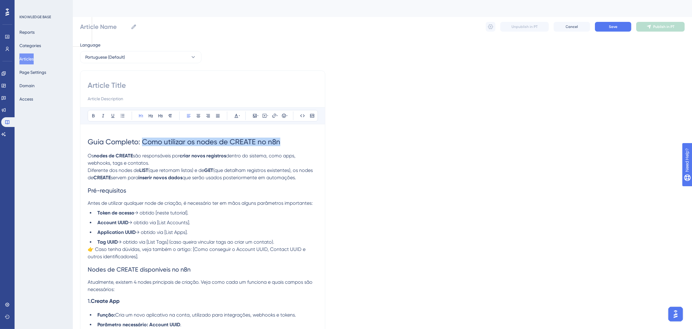 This screenshot has height=329, width=692. I want to click on button: Cancel, so click(572, 27).